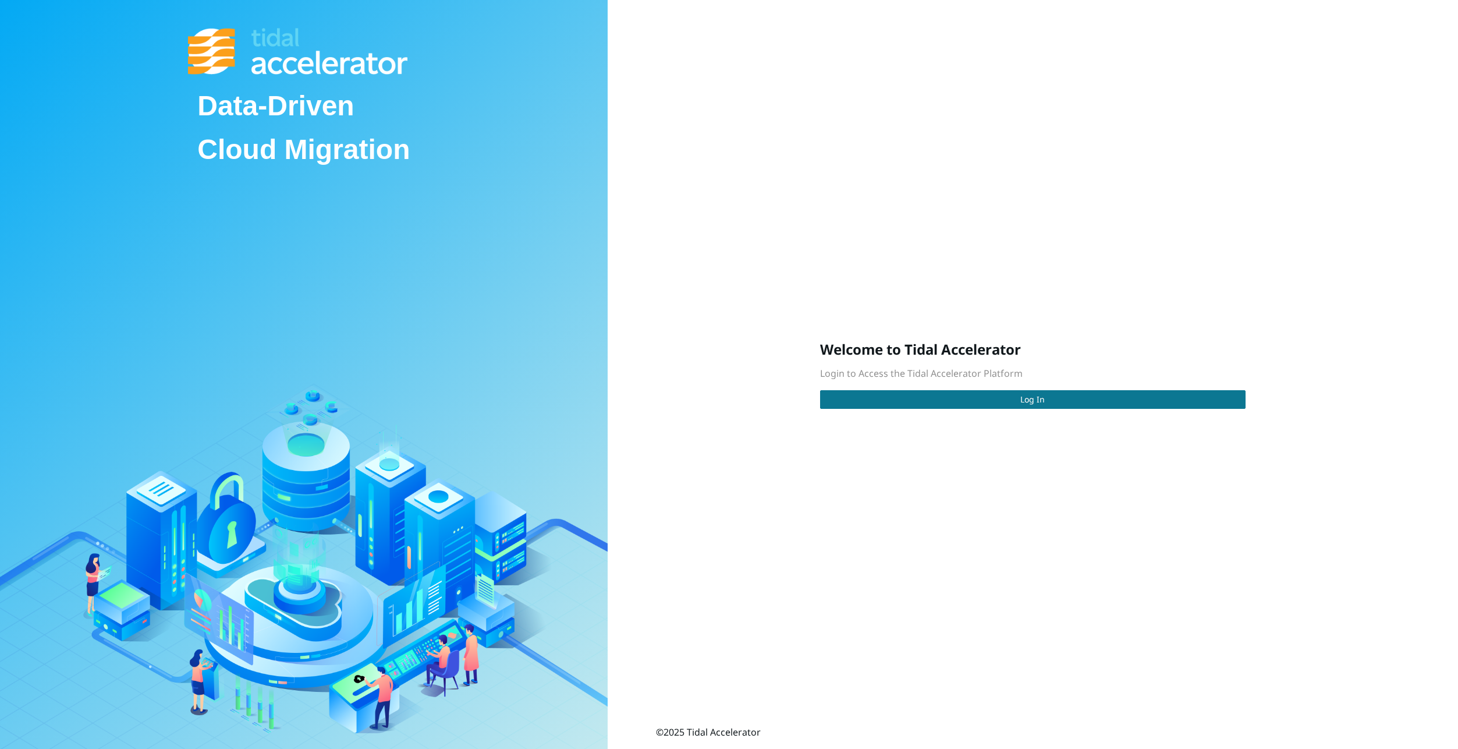 This screenshot has width=1458, height=749. Describe the element at coordinates (1033, 349) in the screenshot. I see `h3: Welcome to Tidal Accelerator` at that location.